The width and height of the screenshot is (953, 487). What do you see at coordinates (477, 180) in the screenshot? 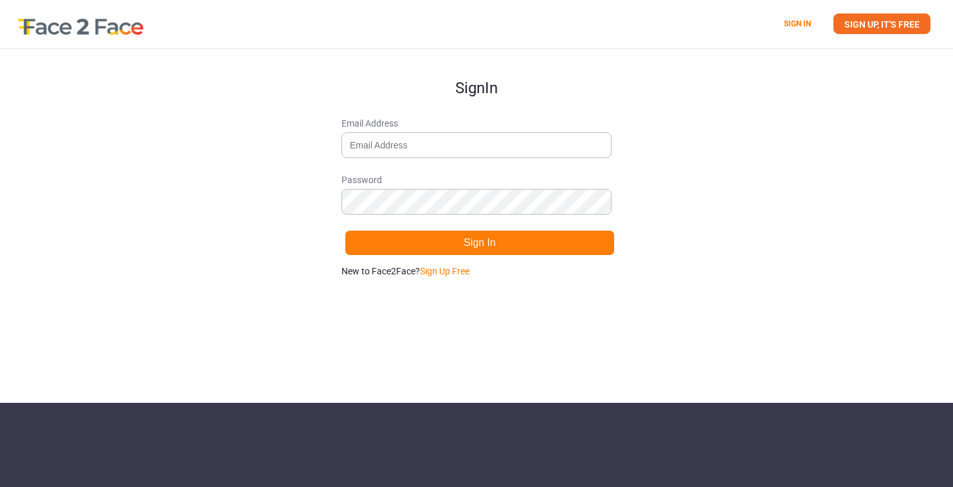
I see `span: Password` at bounding box center [477, 180].